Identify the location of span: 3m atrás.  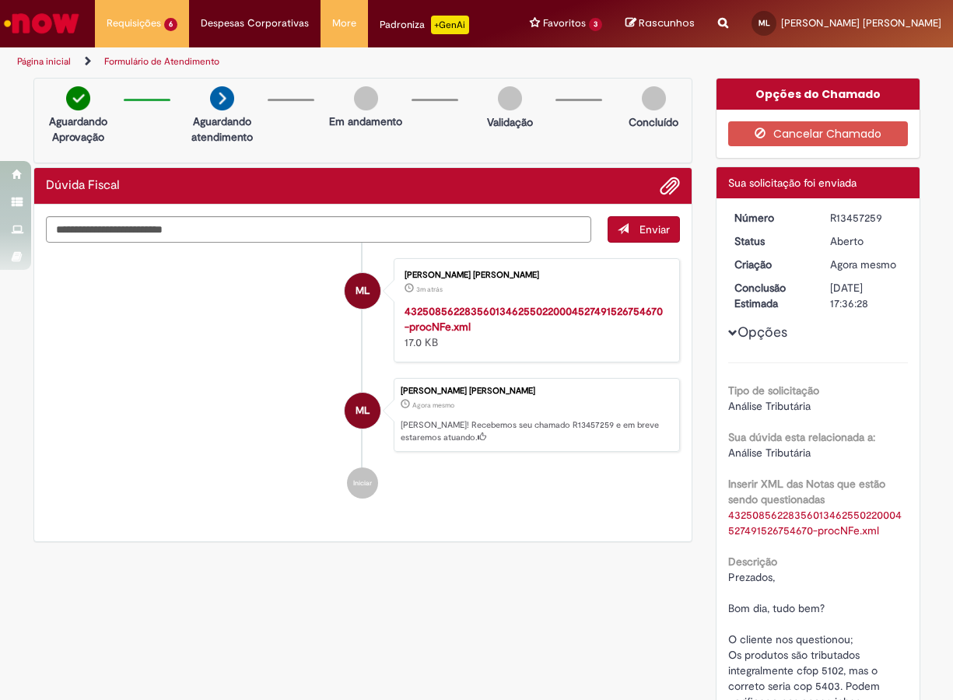
(429, 289).